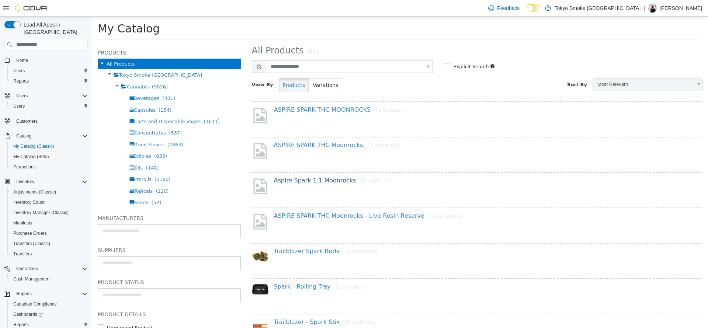 The height and width of the screenshot is (328, 708). I want to click on a: Transfers (Classic), so click(32, 244).